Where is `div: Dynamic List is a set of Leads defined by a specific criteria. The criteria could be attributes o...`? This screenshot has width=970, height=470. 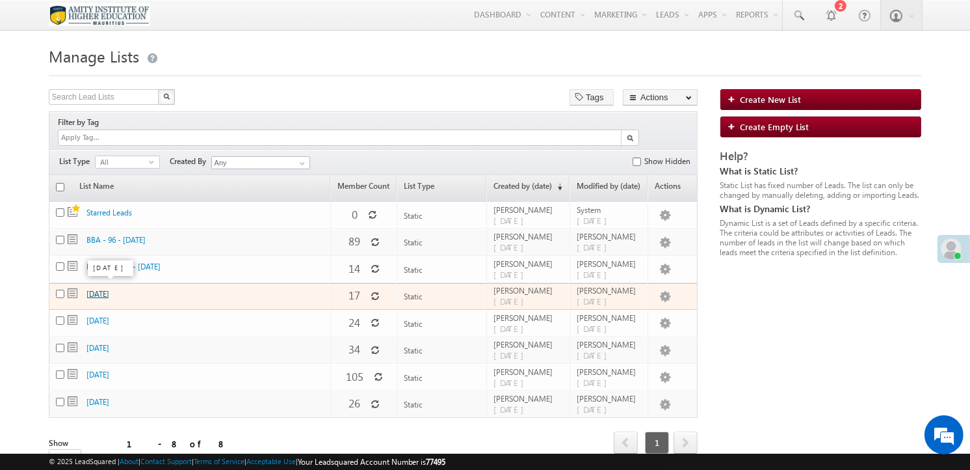 div: Dynamic List is a set of Leads defined by a specific criteria. The criteria could be attributes o... is located at coordinates (821, 237).